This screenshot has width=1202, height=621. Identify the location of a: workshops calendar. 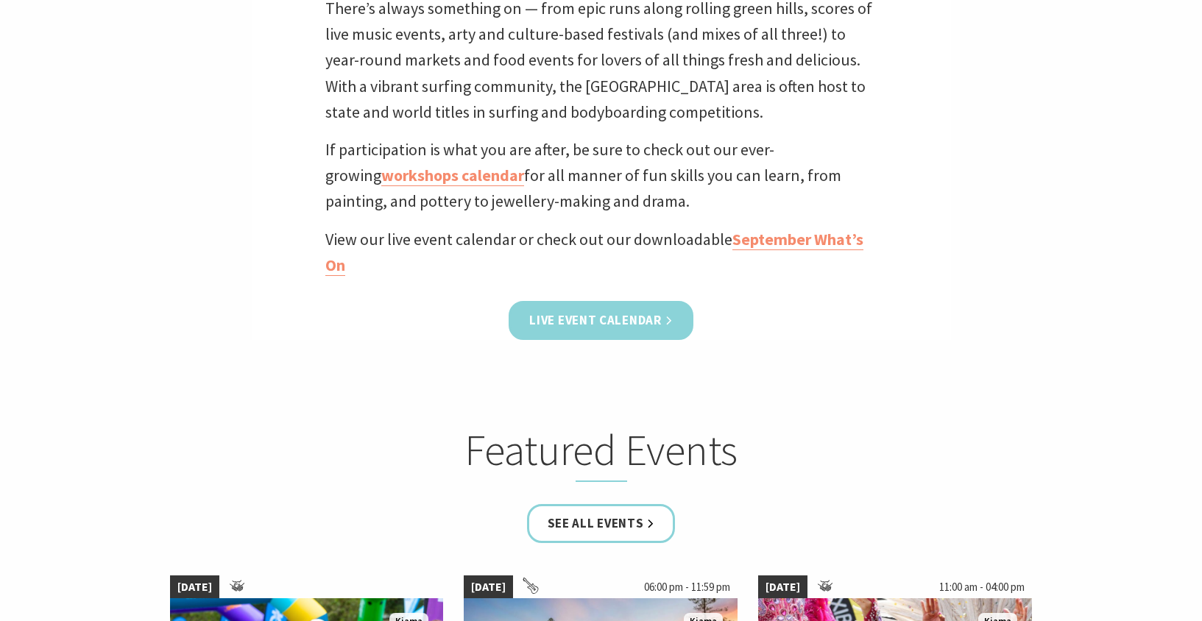
(453, 175).